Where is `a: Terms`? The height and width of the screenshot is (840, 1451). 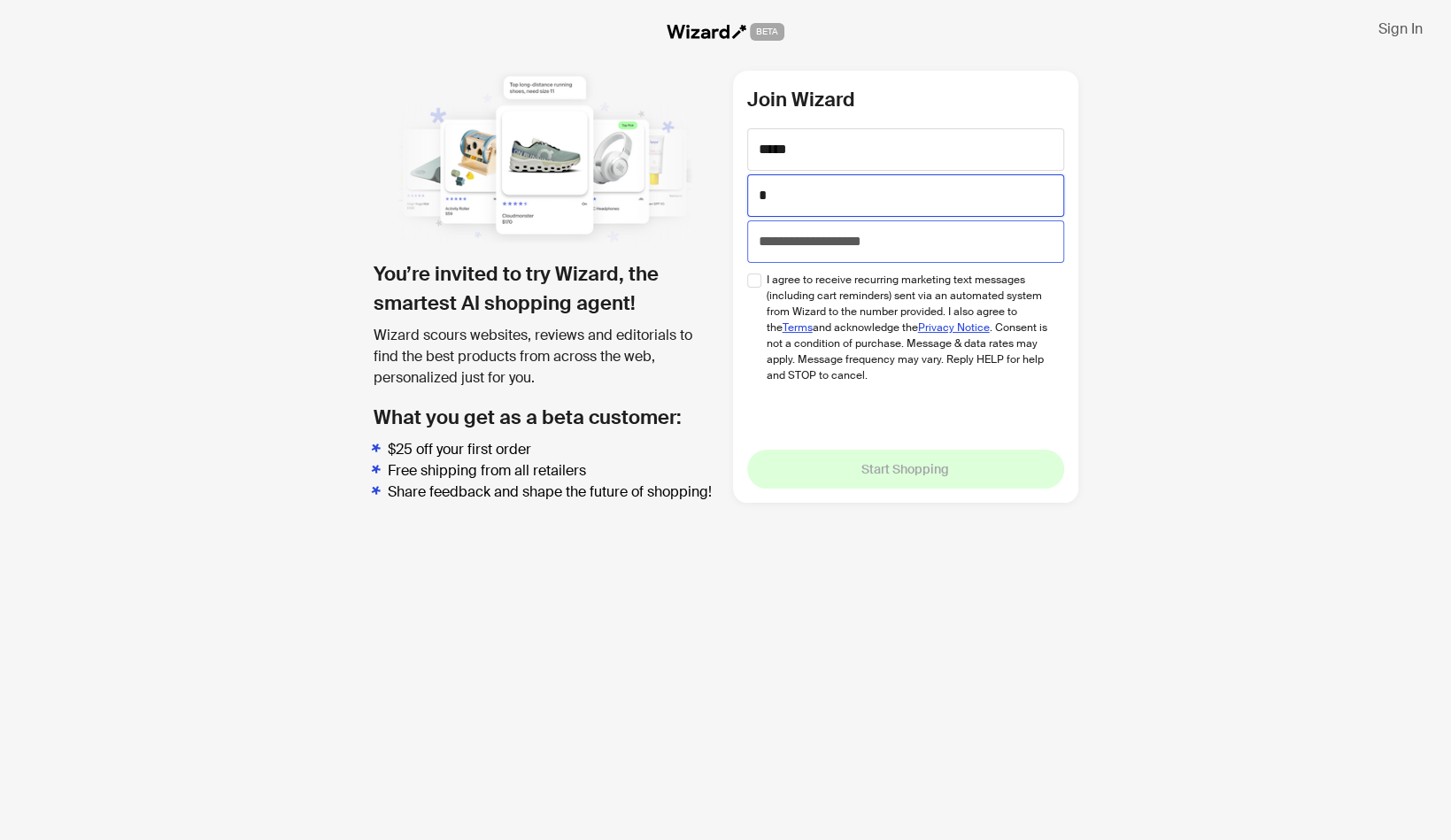
a: Terms is located at coordinates (798, 327).